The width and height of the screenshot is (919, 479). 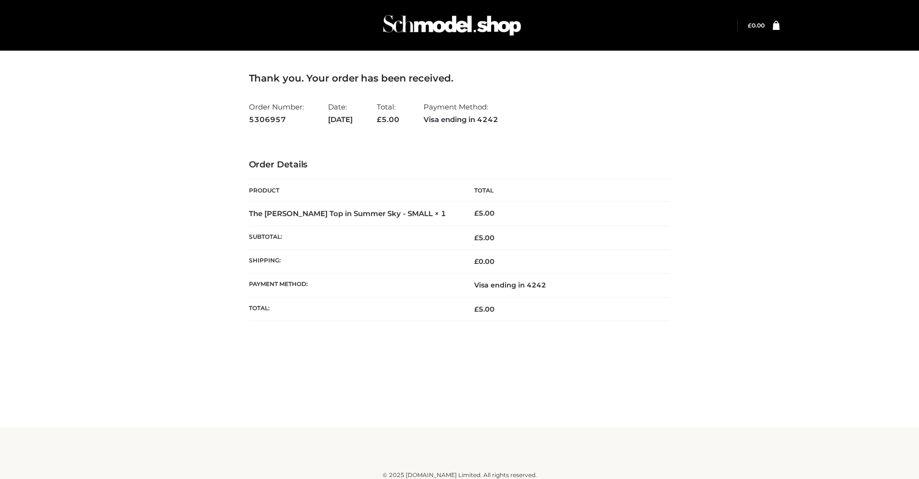 I want to click on img: Schmodel Admin 964, so click(x=452, y=25).